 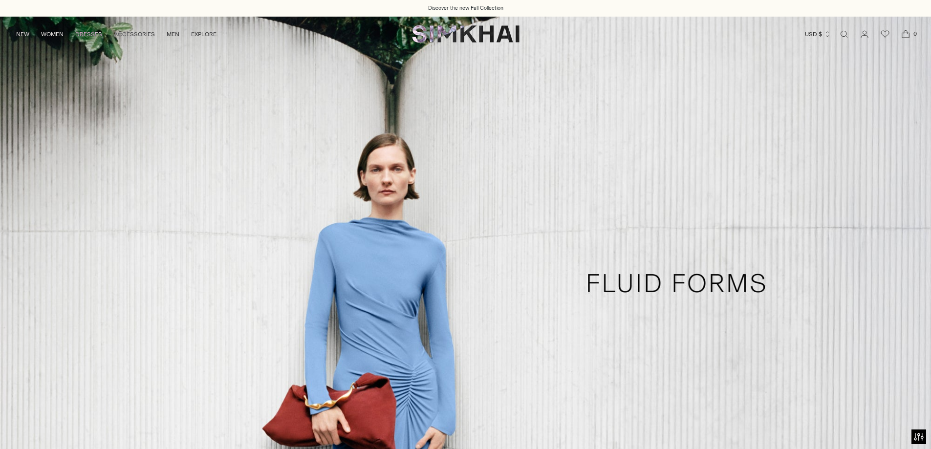 I want to click on a: Open cart modal, so click(x=906, y=34).